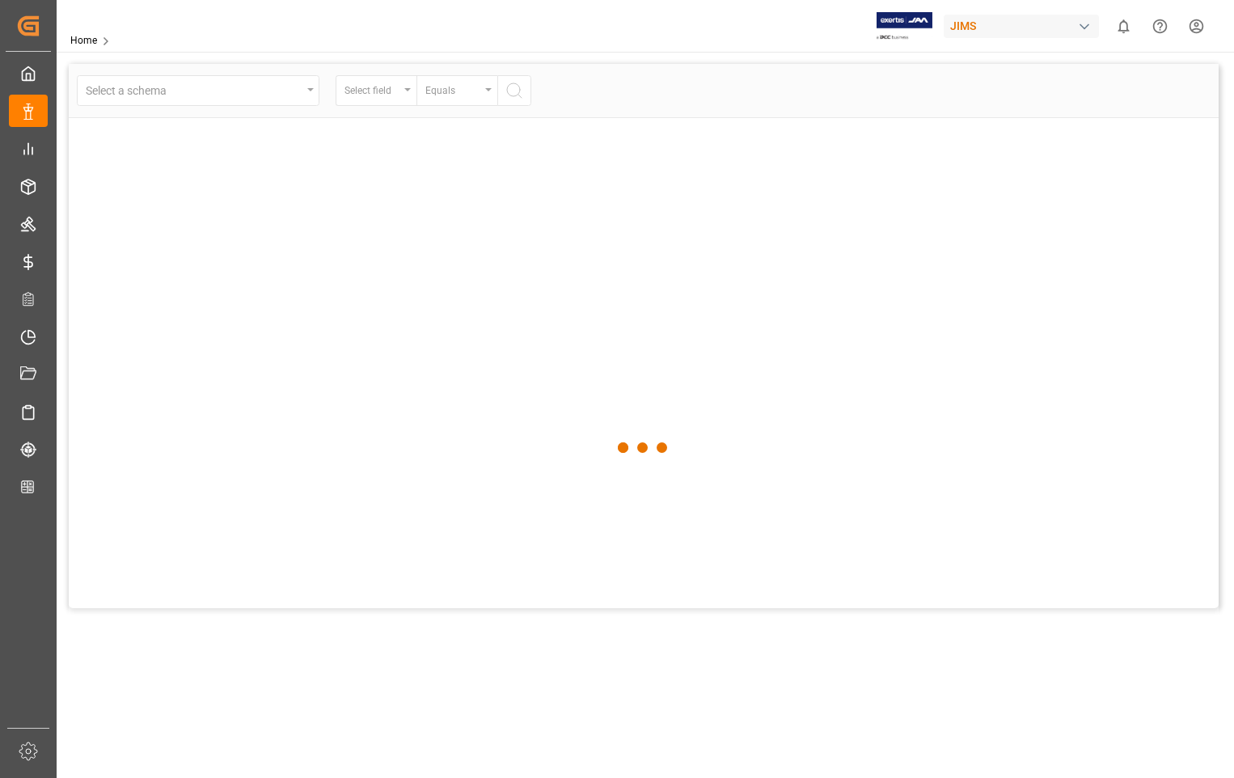 This screenshot has height=778, width=1234. I want to click on button: show 0 new notifications, so click(1123, 26).